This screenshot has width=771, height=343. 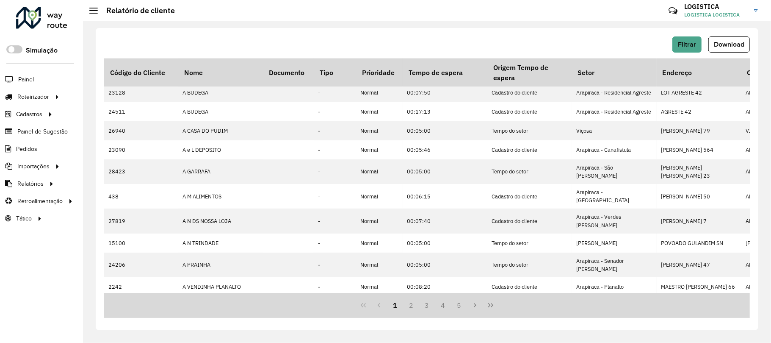 What do you see at coordinates (141, 196) in the screenshot?
I see `td: 438` at bounding box center [141, 196].